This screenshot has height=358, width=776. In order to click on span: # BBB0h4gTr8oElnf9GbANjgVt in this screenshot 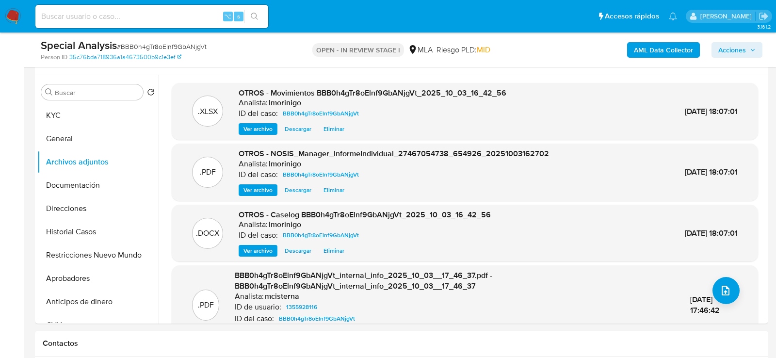, I will do `click(162, 47)`.